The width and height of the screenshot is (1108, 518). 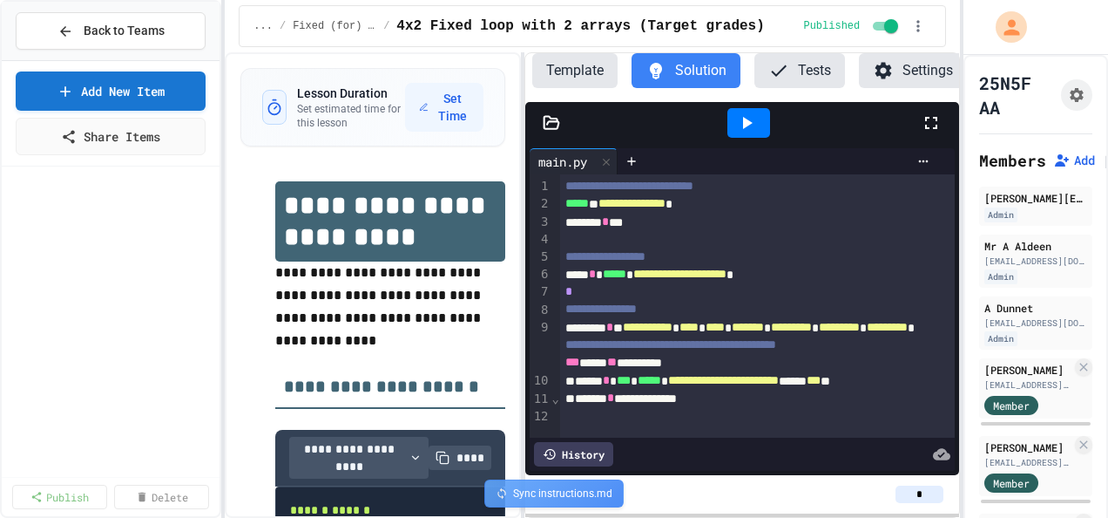 I want to click on span: Published, so click(x=831, y=26).